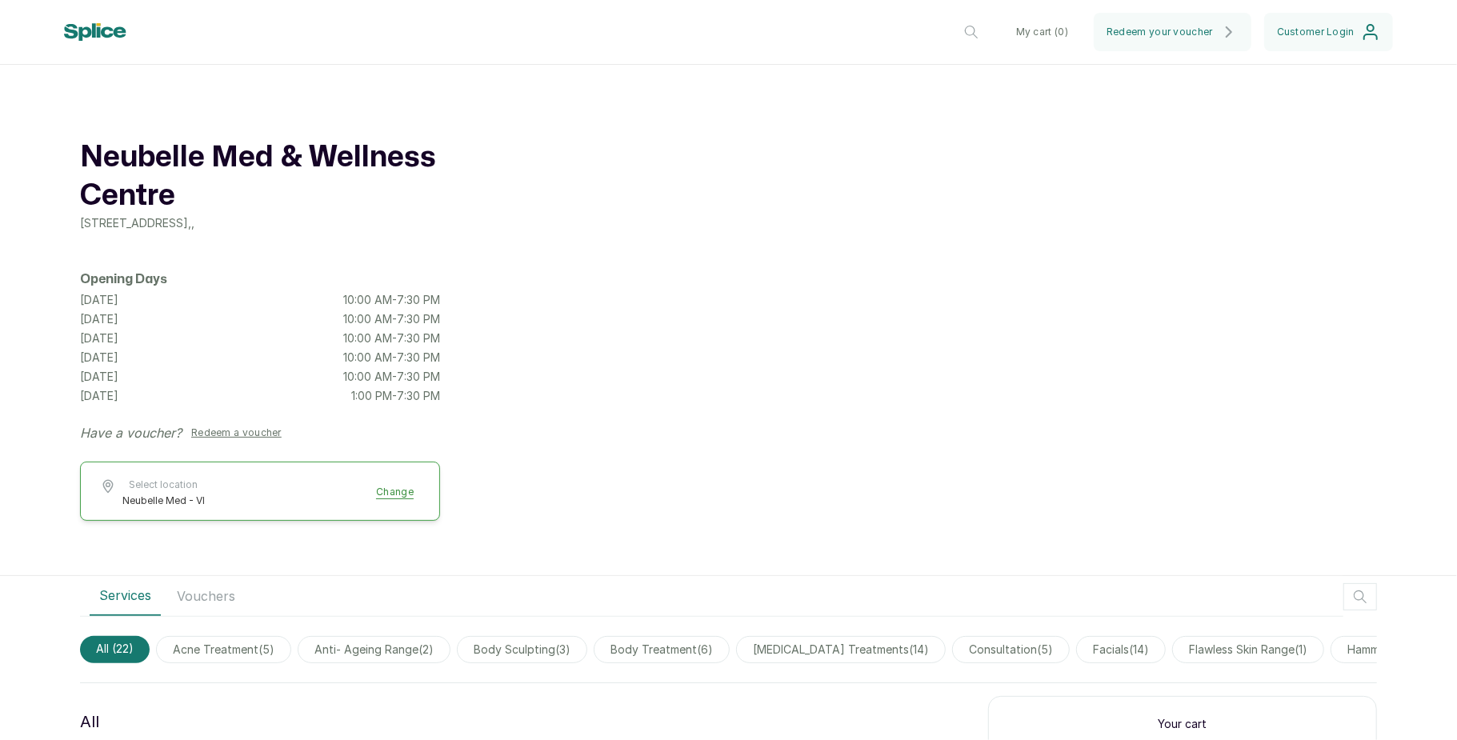 This screenshot has width=1457, height=740. Describe the element at coordinates (260, 493) in the screenshot. I see `button: Select locationNeubelle Med - VIChange` at that location.